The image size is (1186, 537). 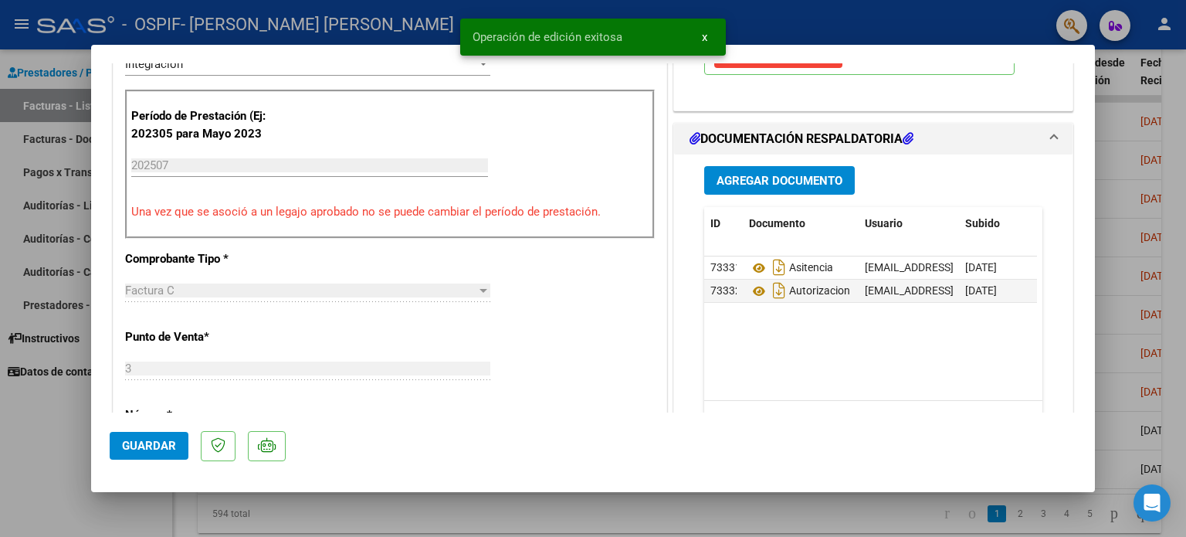 What do you see at coordinates (208, 124) in the screenshot?
I see `p: Período de Prestación (Ej: 202305 para Mayo 2023` at bounding box center [208, 124].